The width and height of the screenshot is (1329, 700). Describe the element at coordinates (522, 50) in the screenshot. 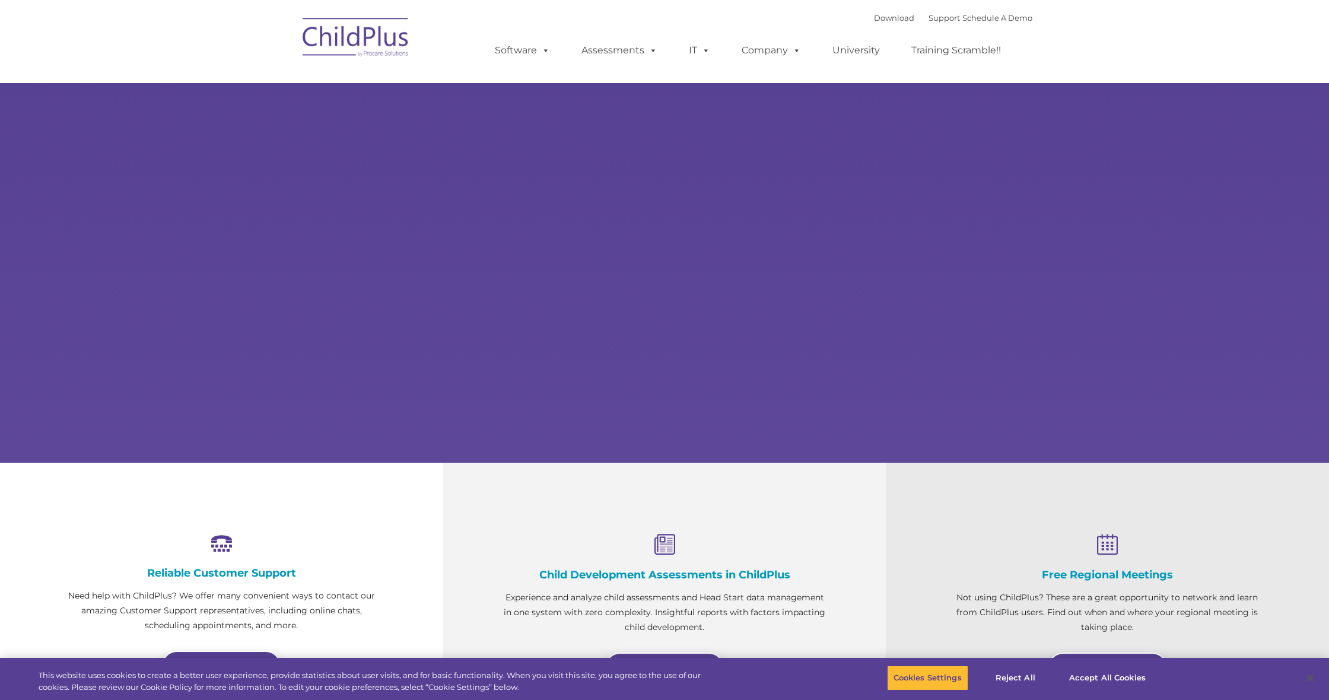

I see `a: Software` at that location.